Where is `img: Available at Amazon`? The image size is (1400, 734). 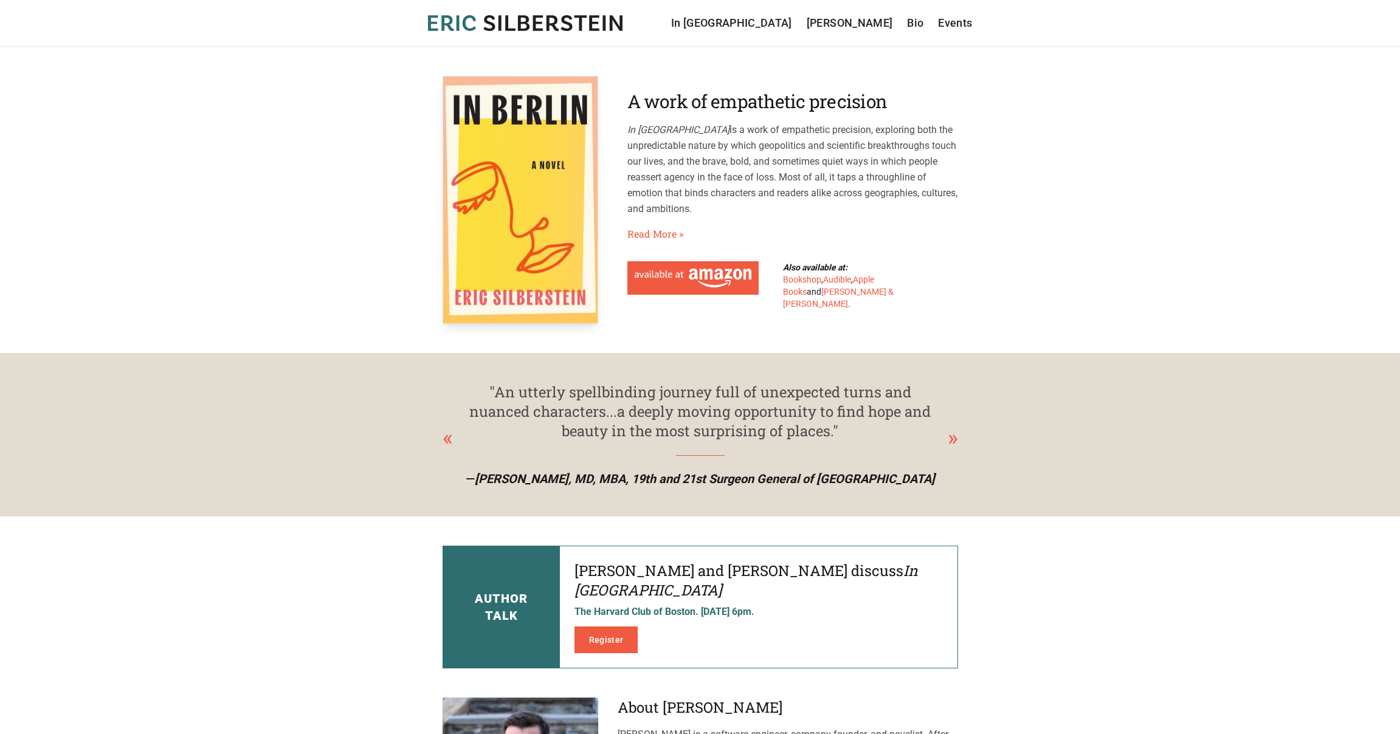 img: Available at Amazon is located at coordinates (693, 278).